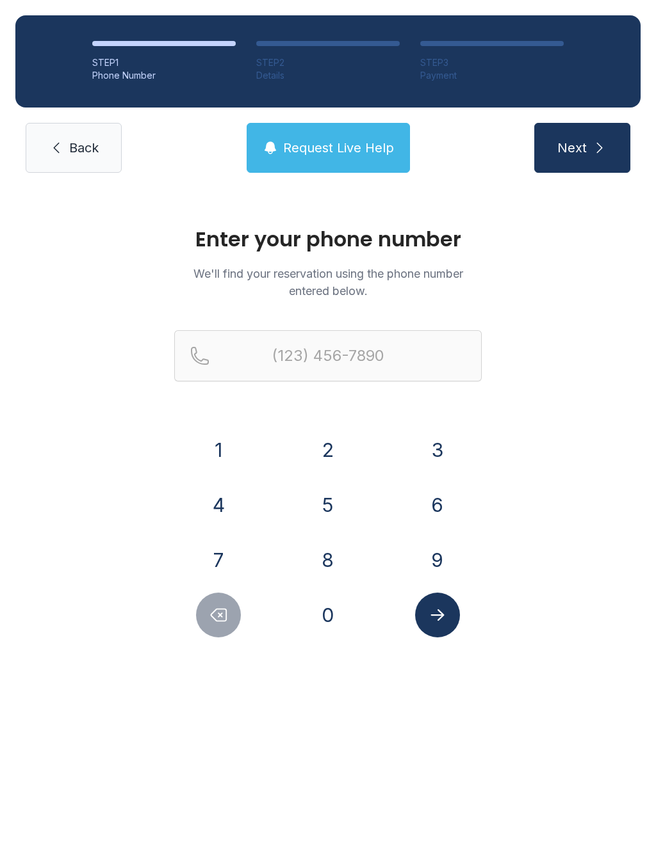  What do you see at coordinates (328, 560) in the screenshot?
I see `button: 8` at bounding box center [328, 560].